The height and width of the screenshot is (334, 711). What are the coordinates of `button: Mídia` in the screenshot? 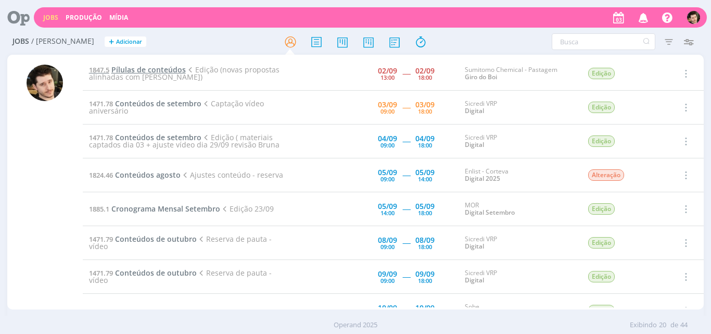 It's located at (119, 18).